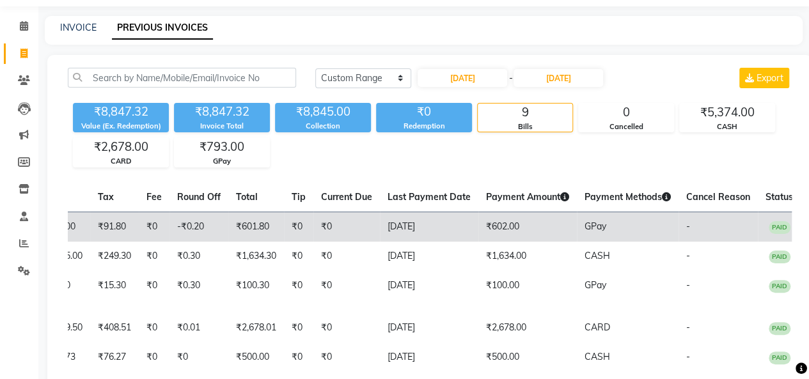  Describe the element at coordinates (462, 78) in the screenshot. I see `input: Start Date` at that location.